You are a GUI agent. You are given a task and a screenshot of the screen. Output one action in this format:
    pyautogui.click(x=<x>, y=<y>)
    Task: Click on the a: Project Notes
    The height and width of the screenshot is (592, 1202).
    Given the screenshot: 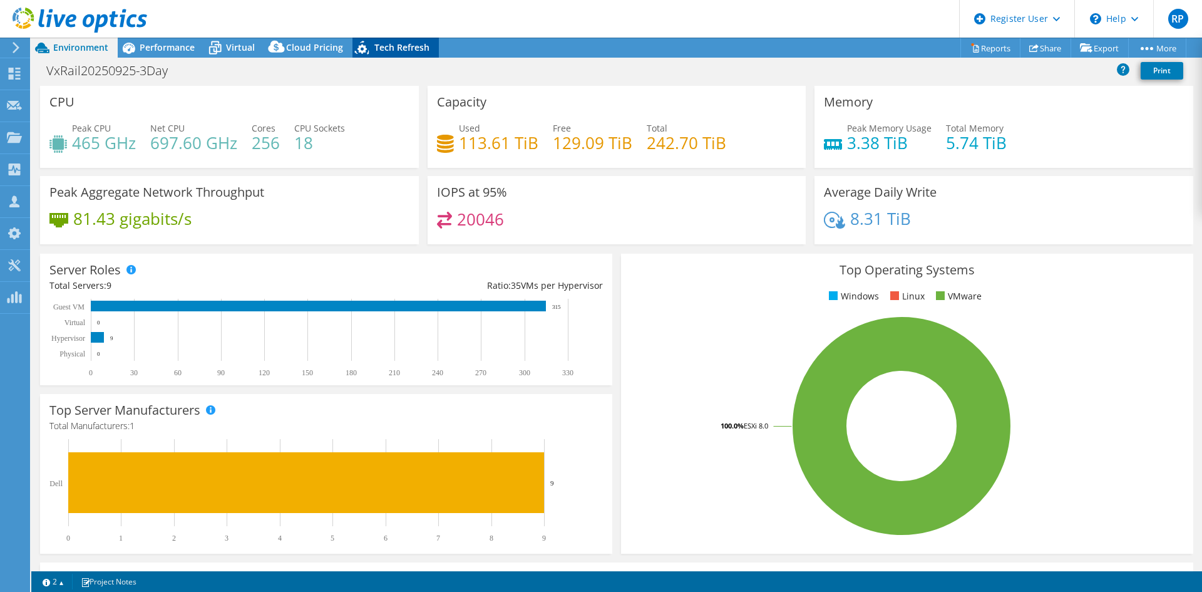 What is the action you would take?
    pyautogui.click(x=108, y=581)
    